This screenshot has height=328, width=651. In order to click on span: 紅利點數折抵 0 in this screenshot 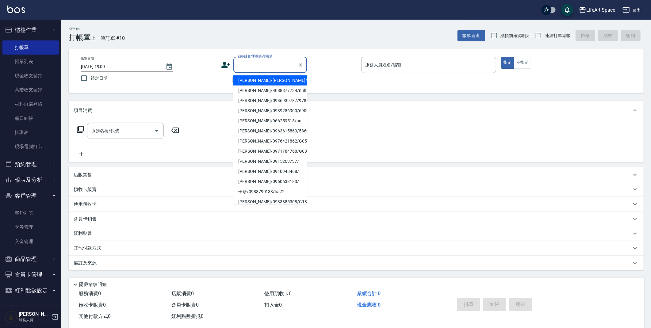, I will do `click(187, 316)`.